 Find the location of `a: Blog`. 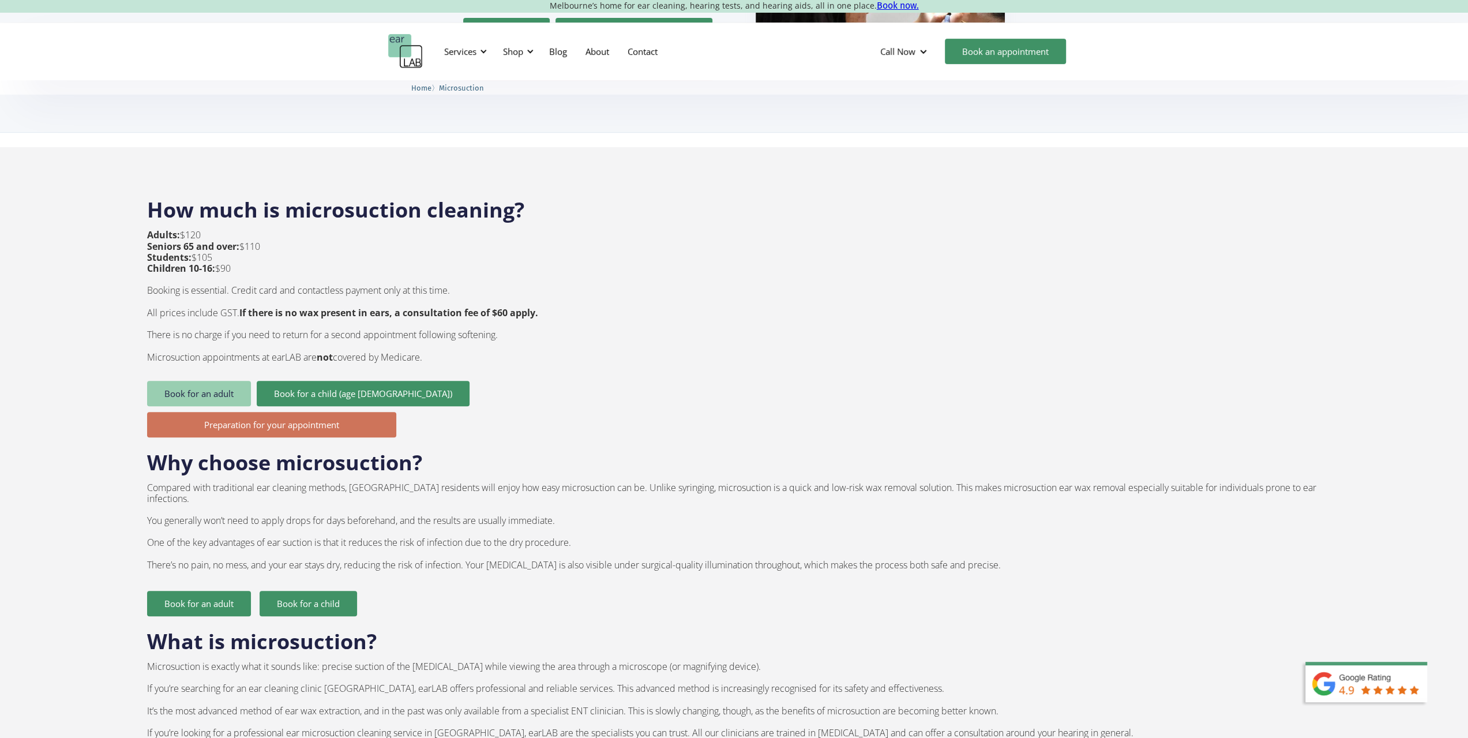

a: Blog is located at coordinates (558, 51).